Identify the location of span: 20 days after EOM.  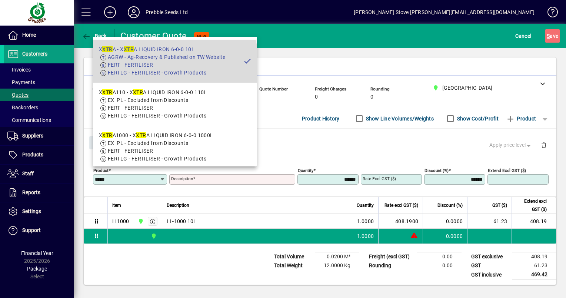
(195, 64).